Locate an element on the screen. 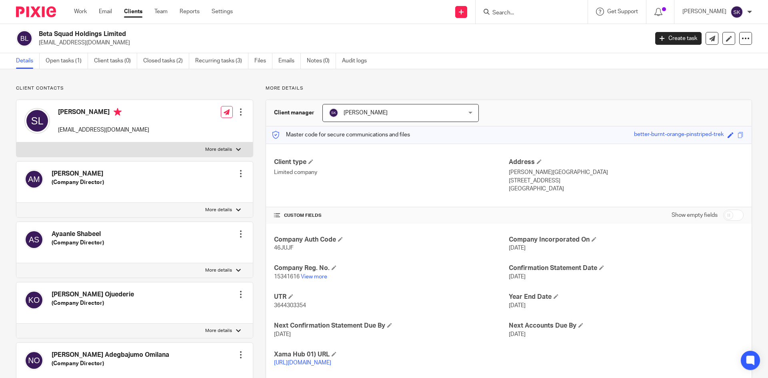 The height and width of the screenshot is (378, 768). span: 46JUJF is located at coordinates (283, 248).